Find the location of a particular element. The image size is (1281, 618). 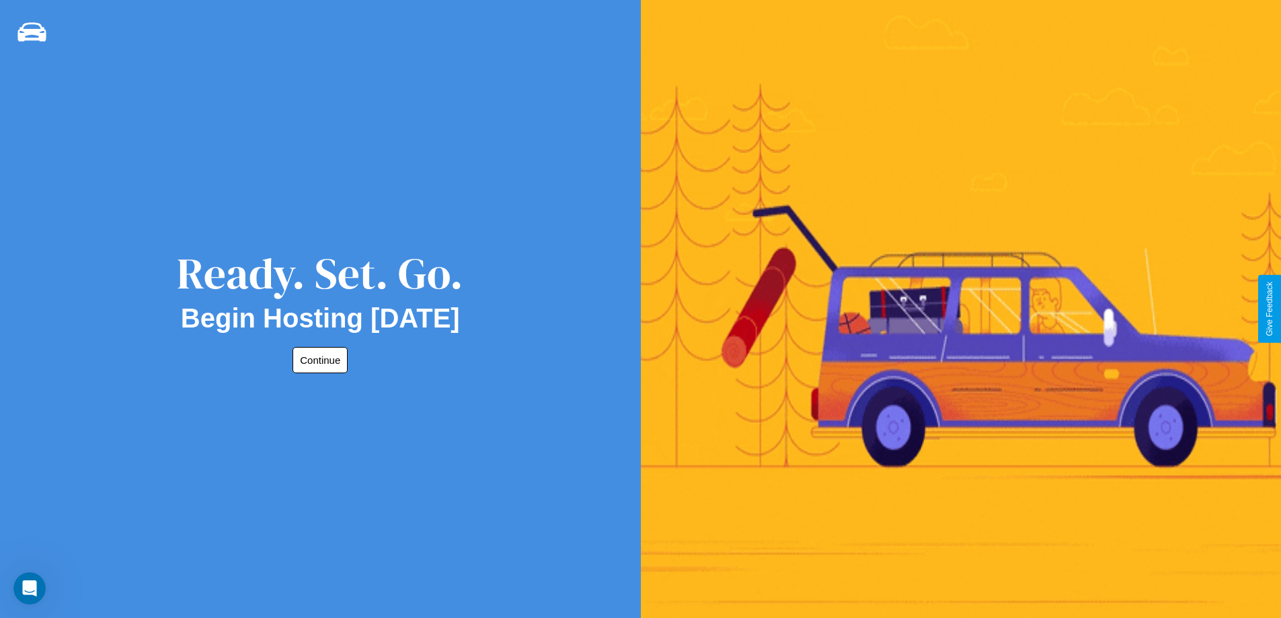

div: Give Feedback is located at coordinates (1269, 309).